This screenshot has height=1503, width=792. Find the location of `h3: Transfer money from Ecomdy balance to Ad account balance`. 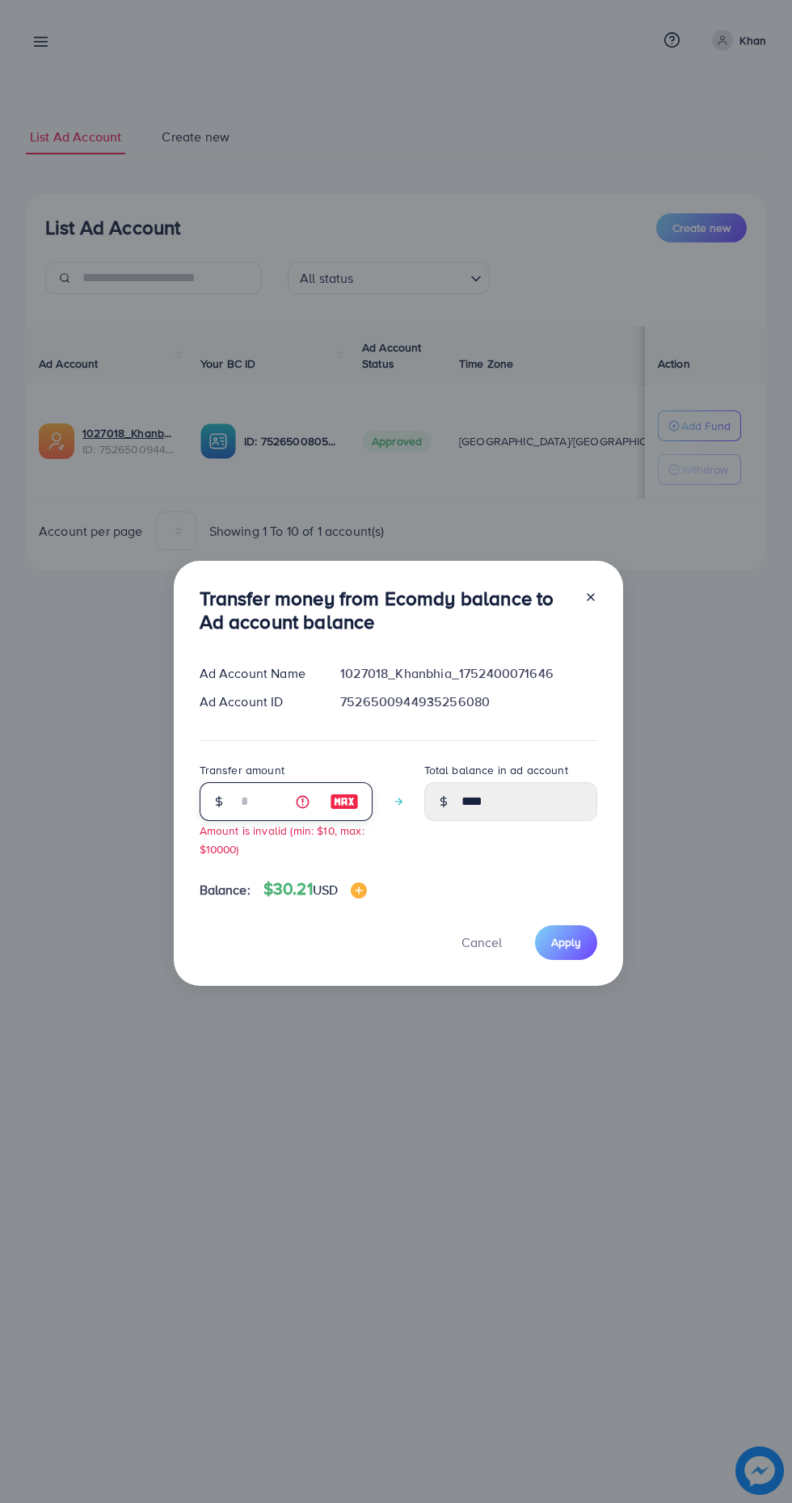

h3: Transfer money from Ecomdy balance to Ad account balance is located at coordinates (385, 610).